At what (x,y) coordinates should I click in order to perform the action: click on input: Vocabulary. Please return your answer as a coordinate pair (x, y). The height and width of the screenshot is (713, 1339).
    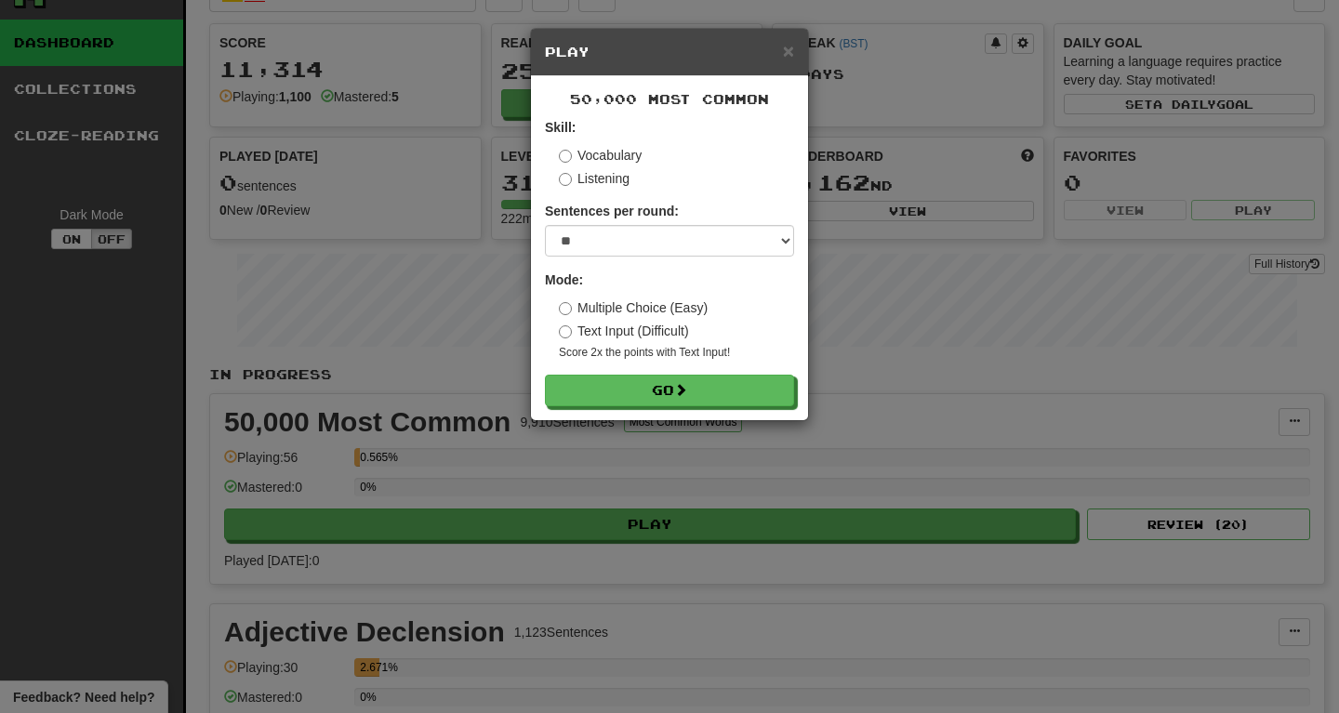
    Looking at the image, I should click on (565, 156).